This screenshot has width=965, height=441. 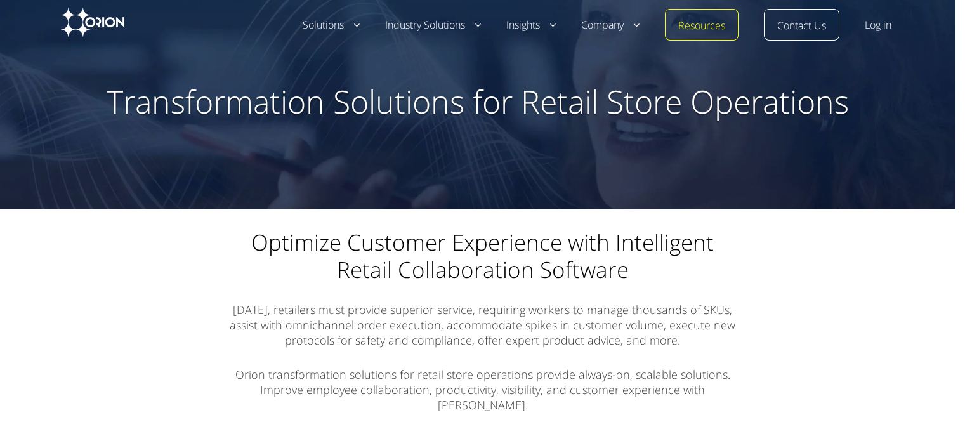 I want to click on a: Industry Solutions, so click(x=433, y=25).